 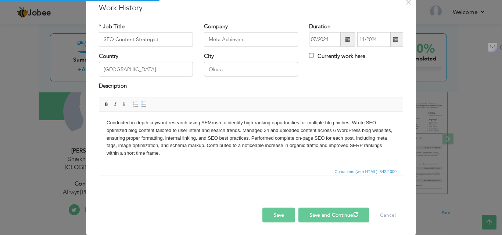 What do you see at coordinates (107, 104) in the screenshot?
I see `a: Bold` at bounding box center [107, 104].